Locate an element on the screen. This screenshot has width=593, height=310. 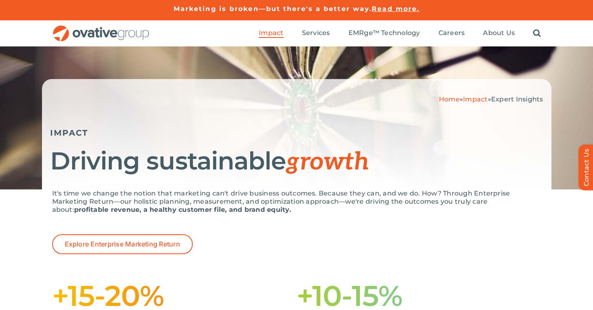
a: Careers is located at coordinates (452, 33).